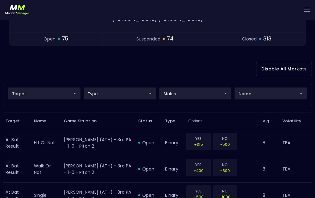 The width and height of the screenshot is (315, 198). What do you see at coordinates (65, 39) in the screenshot?
I see `span: 75` at bounding box center [65, 39].